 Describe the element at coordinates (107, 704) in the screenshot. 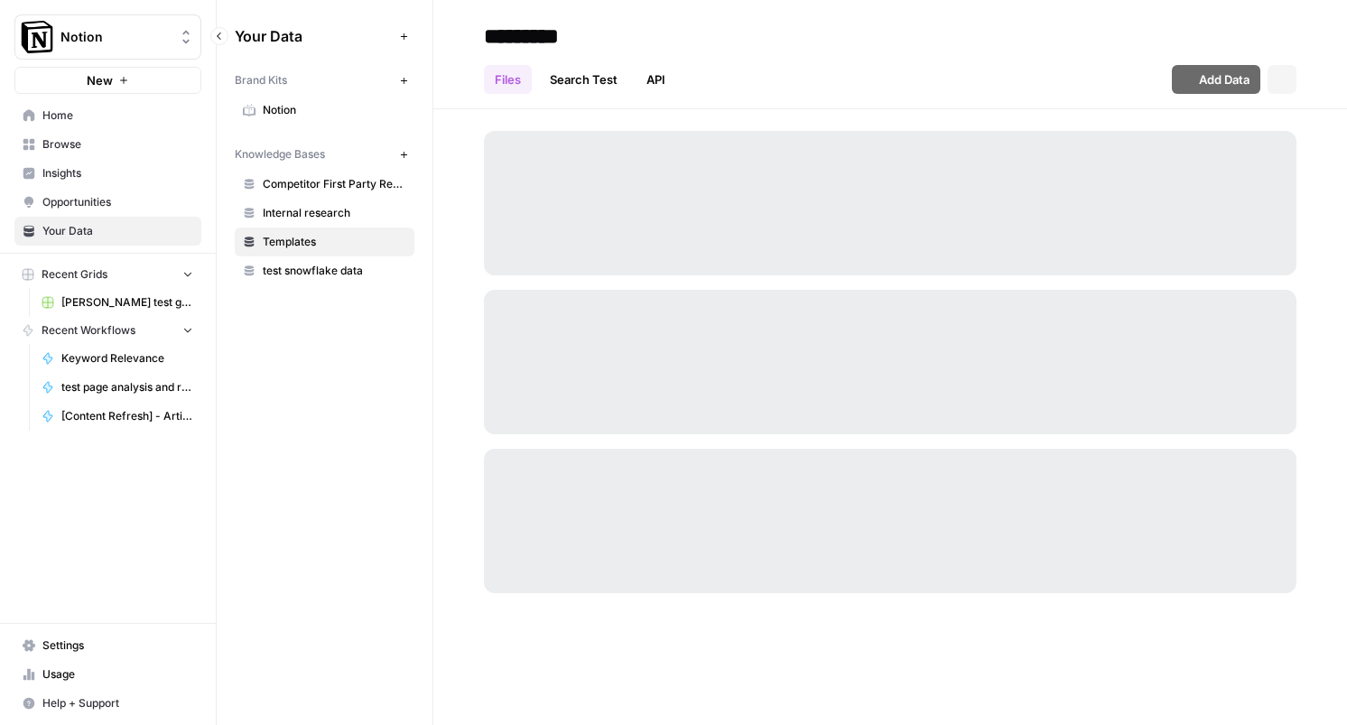

I see `button: Help + Support` at that location.